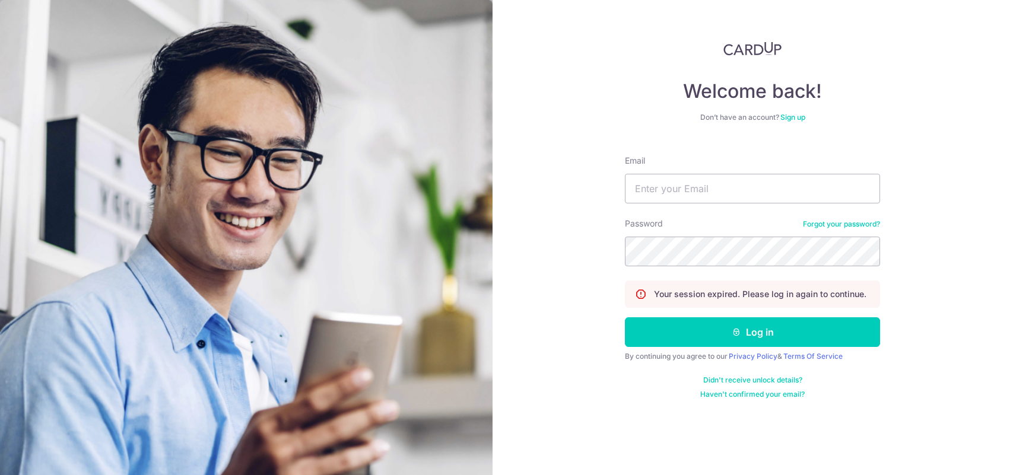 Image resolution: width=1013 pixels, height=475 pixels. I want to click on label: Email, so click(635, 161).